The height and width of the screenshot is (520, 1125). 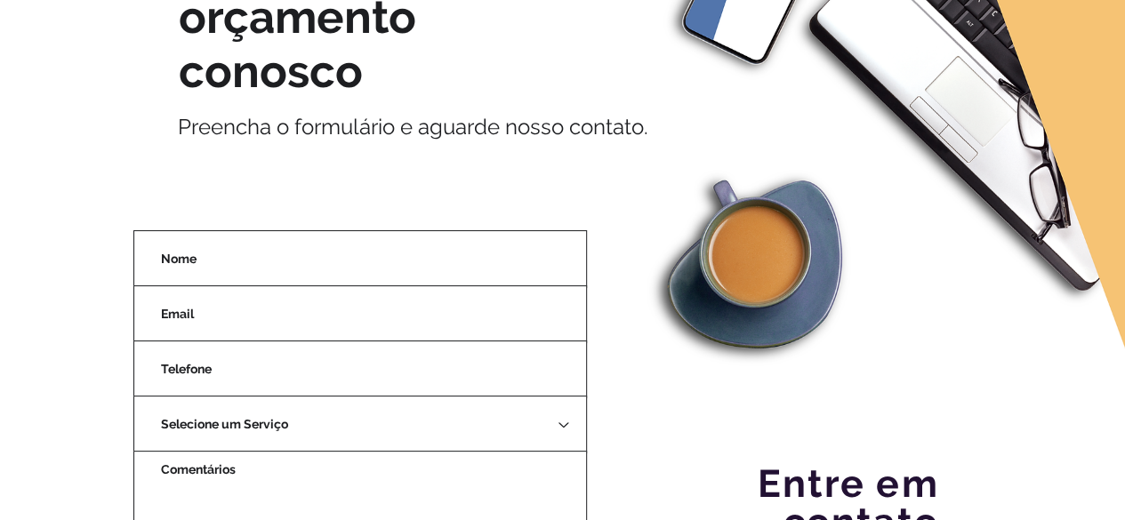 What do you see at coordinates (360, 369) in the screenshot?
I see `input: Telefone` at bounding box center [360, 369].